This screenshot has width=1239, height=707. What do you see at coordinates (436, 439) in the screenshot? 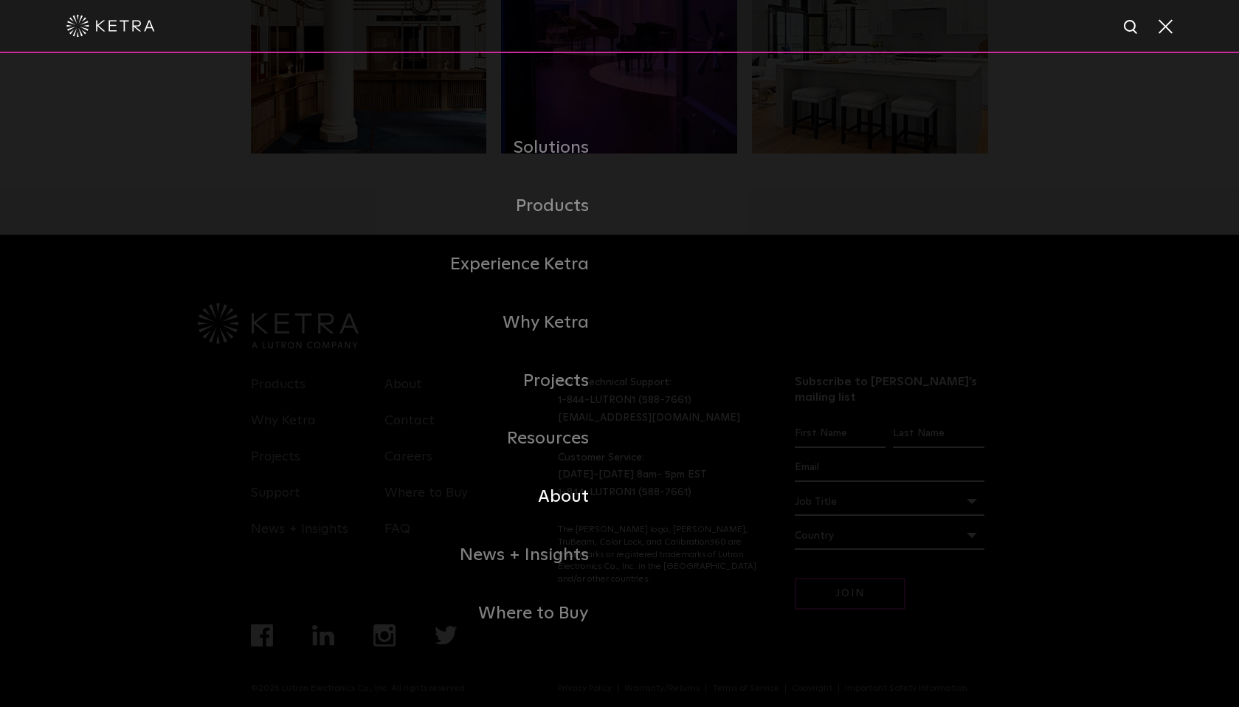
I see `a: Resources` at bounding box center [436, 439].